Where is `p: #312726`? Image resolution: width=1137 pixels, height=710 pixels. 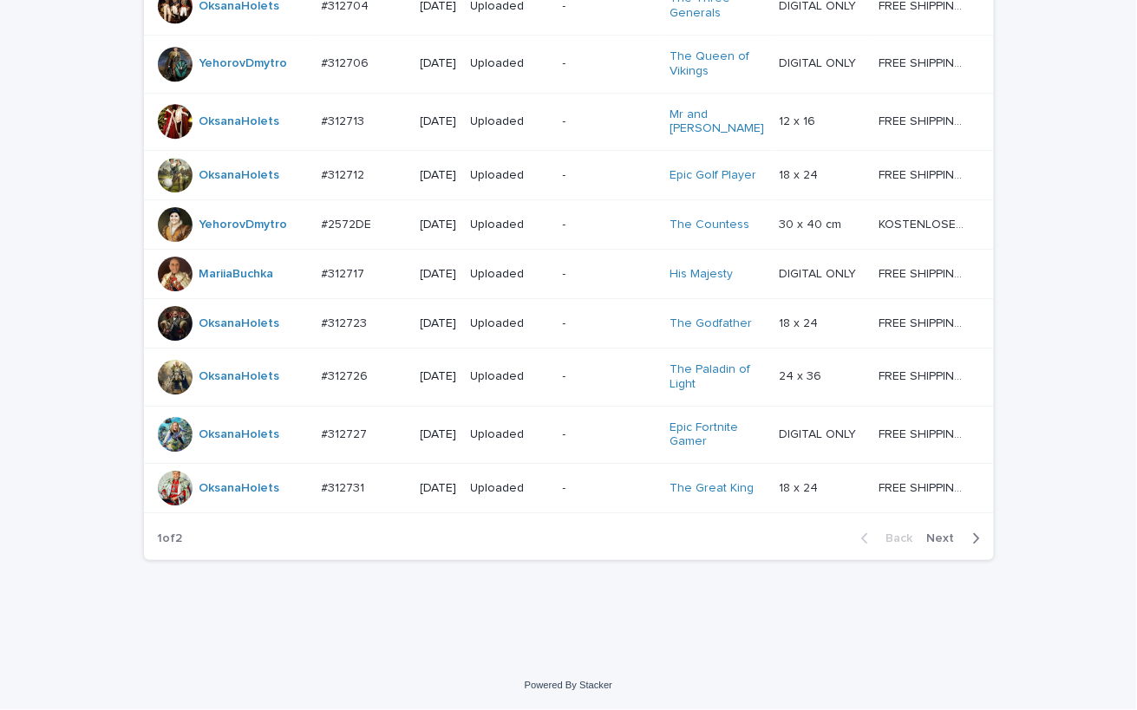 p: #312726 is located at coordinates (347, 375).